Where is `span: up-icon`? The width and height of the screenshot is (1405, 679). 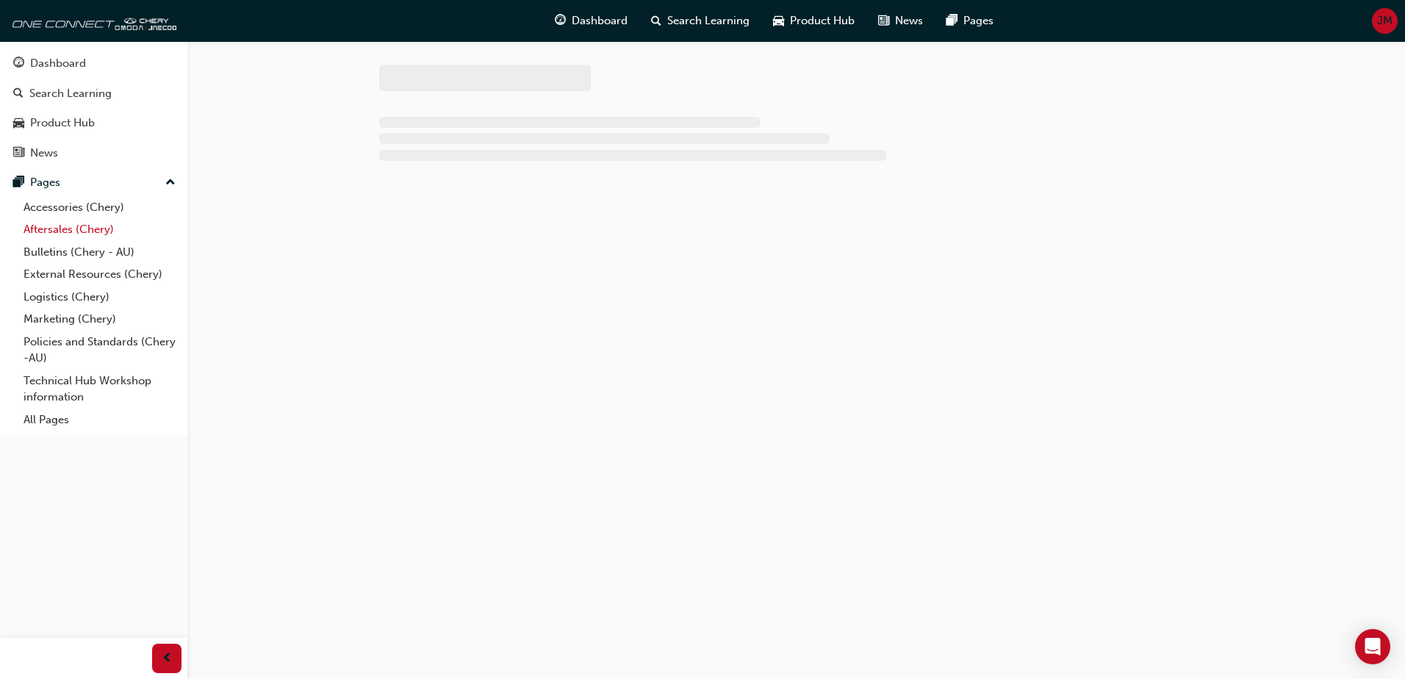 span: up-icon is located at coordinates (170, 183).